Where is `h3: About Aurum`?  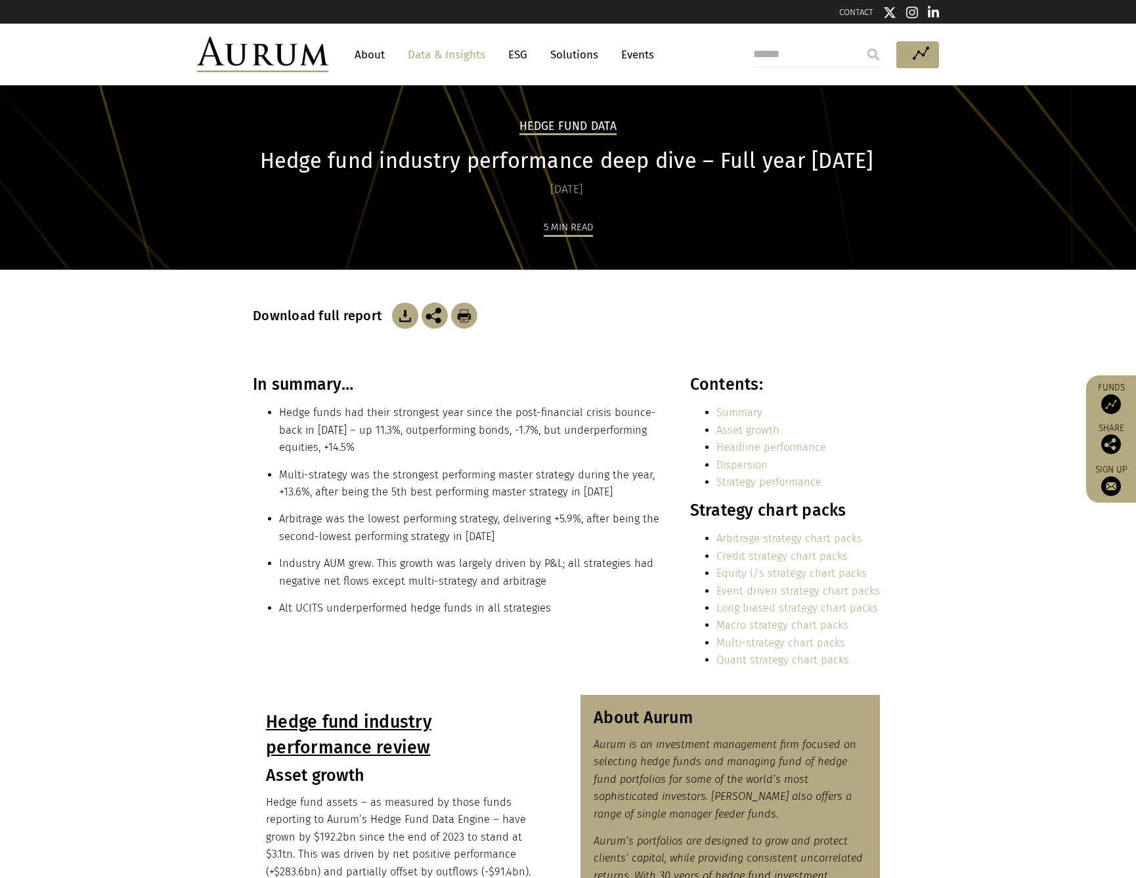 h3: About Aurum is located at coordinates (730, 718).